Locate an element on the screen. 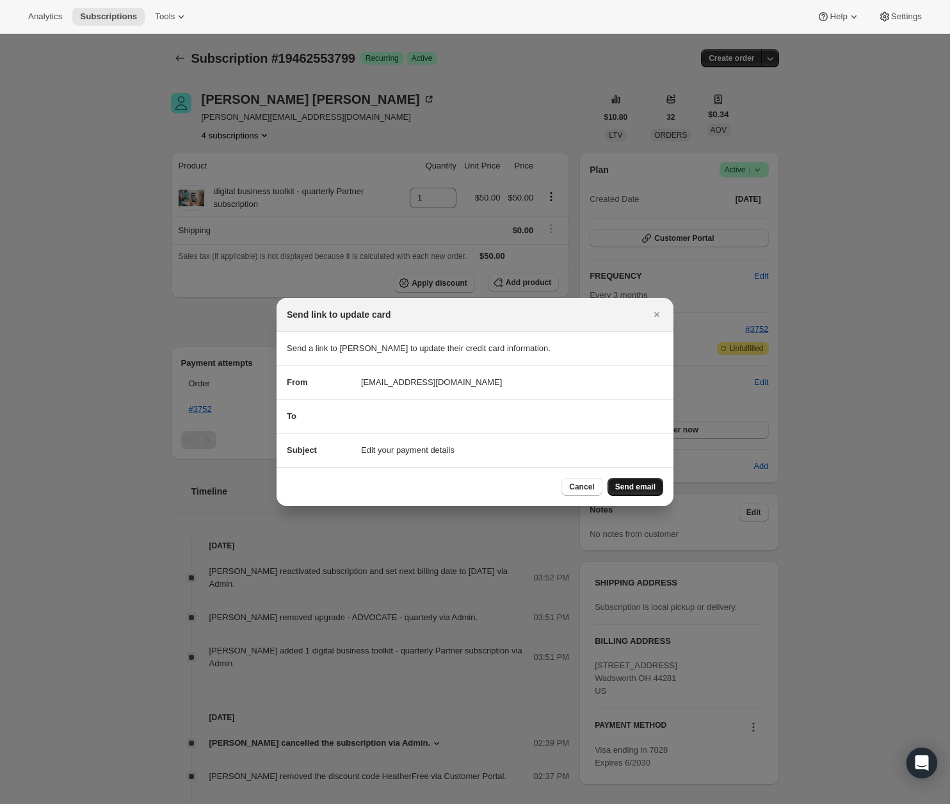 The width and height of the screenshot is (950, 804). span: Analytics is located at coordinates (45, 17).